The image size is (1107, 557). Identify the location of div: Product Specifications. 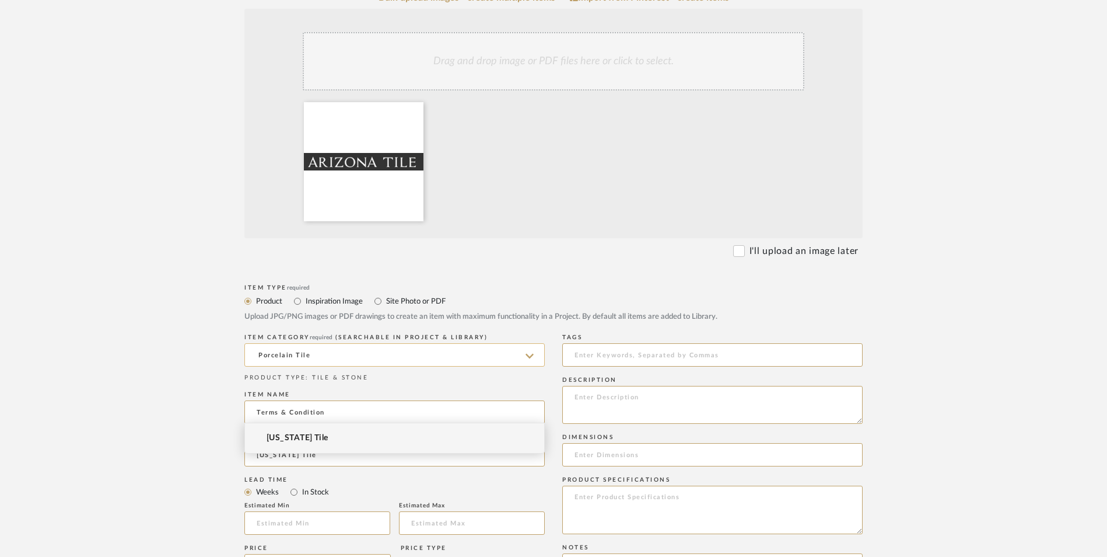
(712, 480).